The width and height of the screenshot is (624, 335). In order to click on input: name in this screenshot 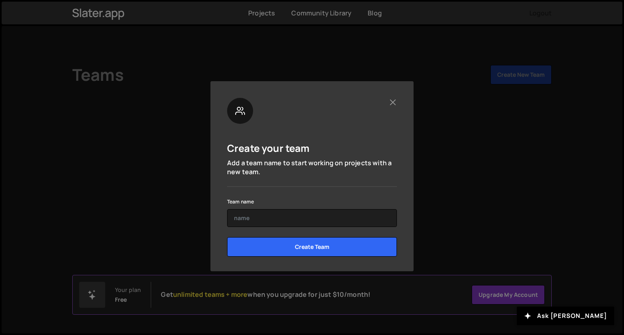, I will do `click(312, 218)`.